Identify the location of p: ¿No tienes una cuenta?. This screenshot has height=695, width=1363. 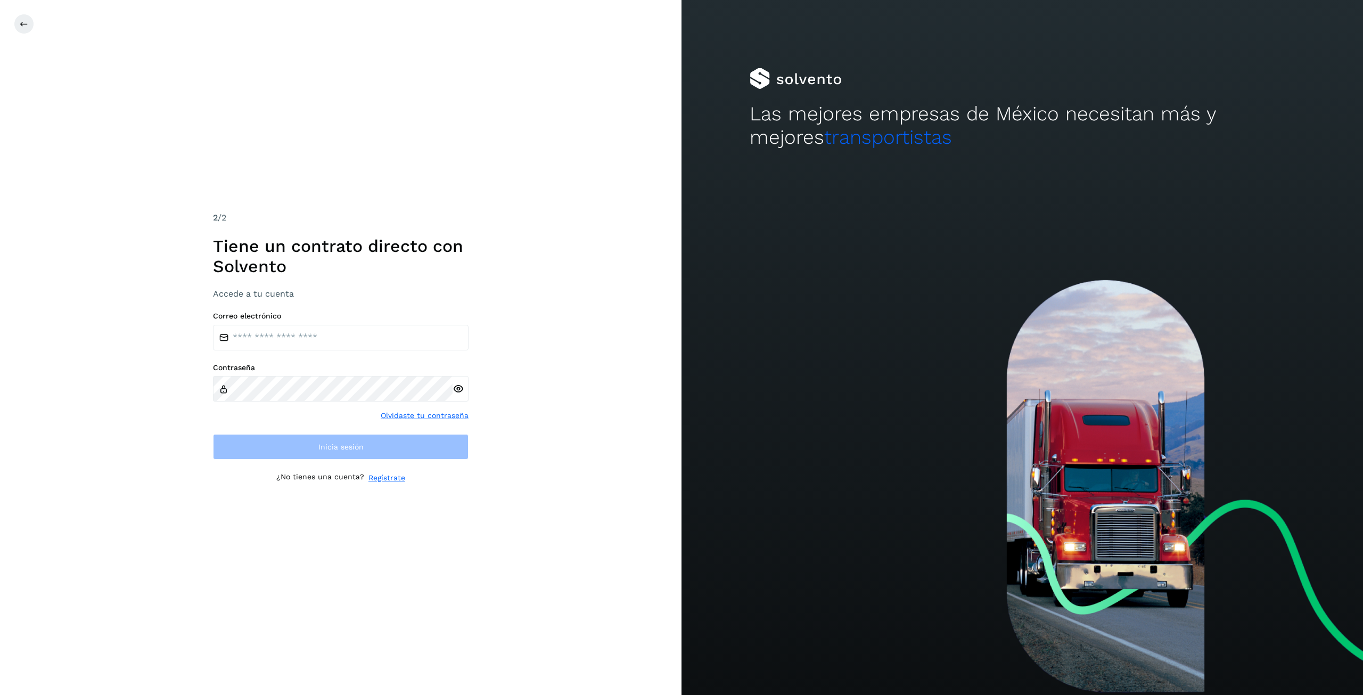
(320, 478).